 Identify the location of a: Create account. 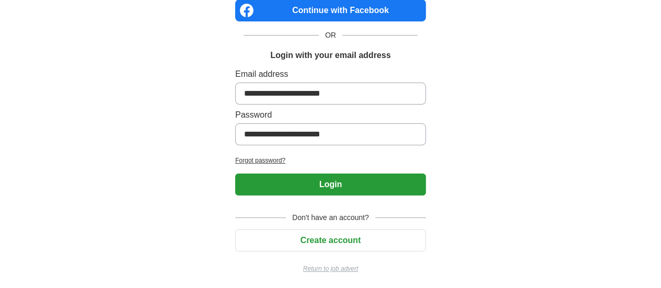
(330, 240).